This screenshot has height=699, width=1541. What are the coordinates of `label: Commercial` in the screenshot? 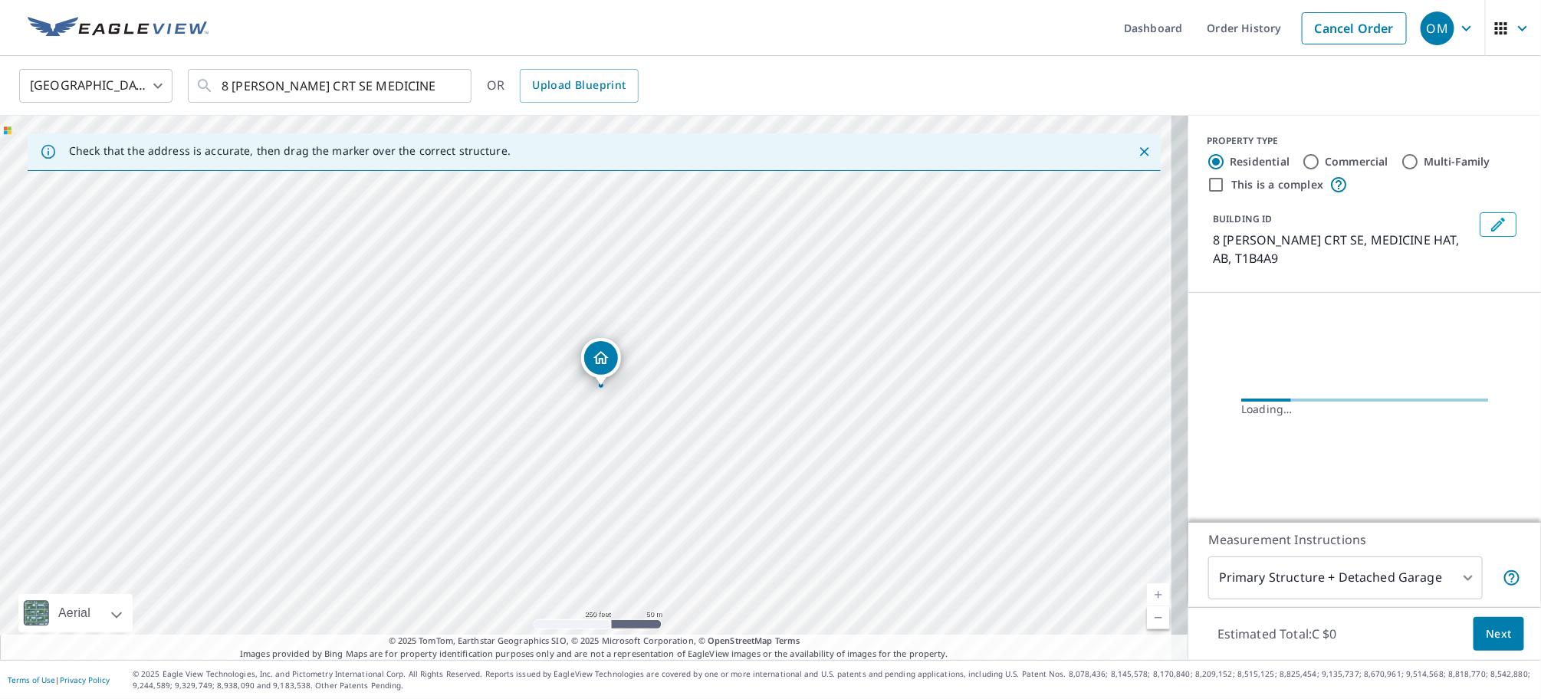 It's located at (1356, 162).